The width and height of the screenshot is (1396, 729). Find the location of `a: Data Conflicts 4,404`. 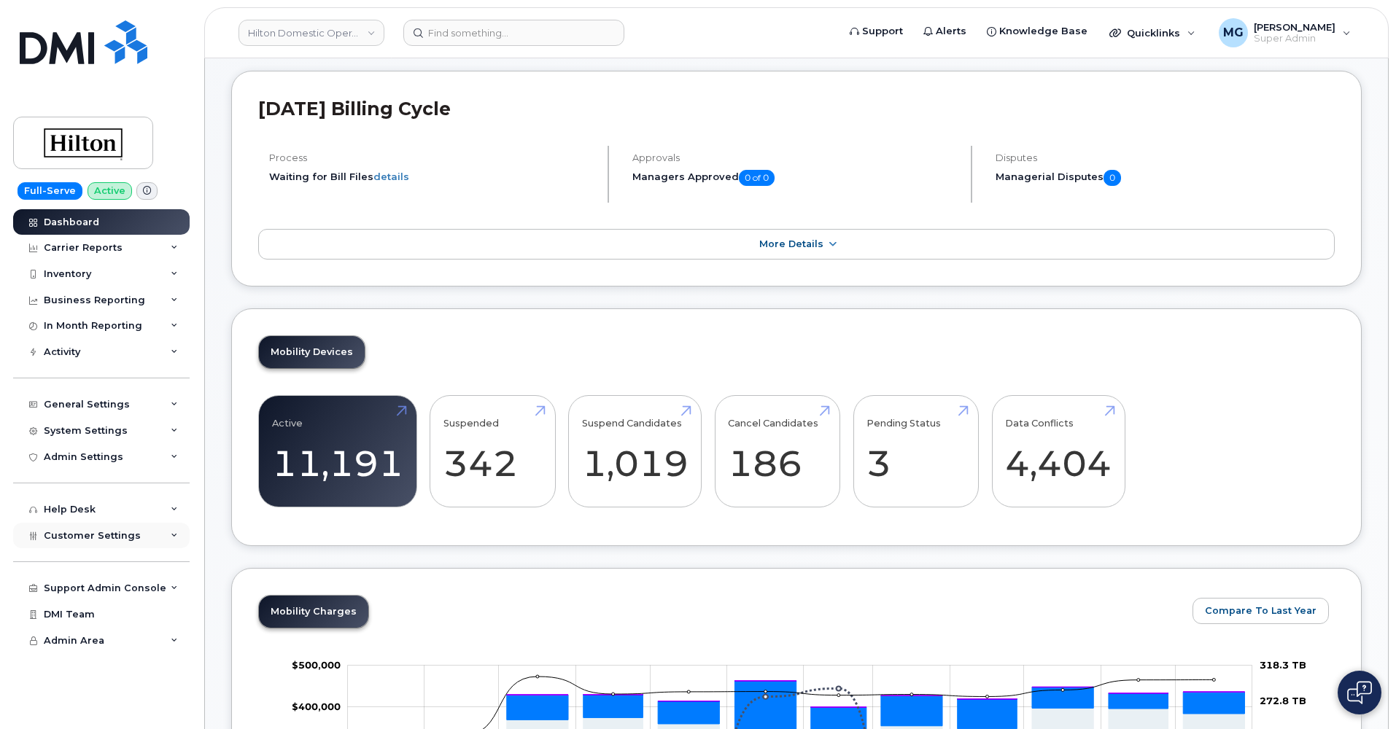

a: Data Conflicts 4,404 is located at coordinates (1058, 451).